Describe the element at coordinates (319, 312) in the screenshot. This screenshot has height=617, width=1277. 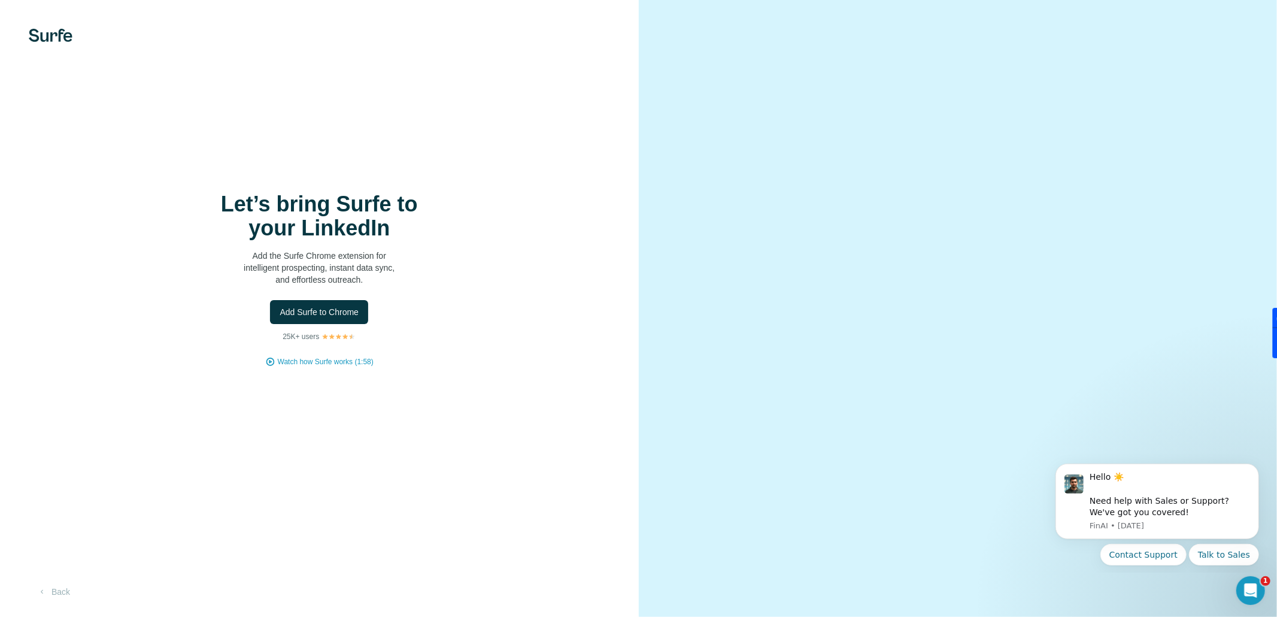
I see `button: Add Surfe to Chrome` at that location.